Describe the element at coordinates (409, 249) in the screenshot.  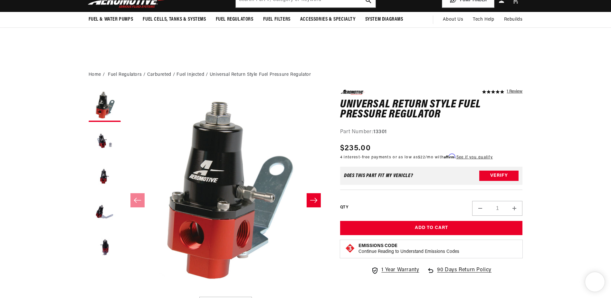
I see `button: Emissions CodeContinue Reading to Understand Emissions Codes` at that location.